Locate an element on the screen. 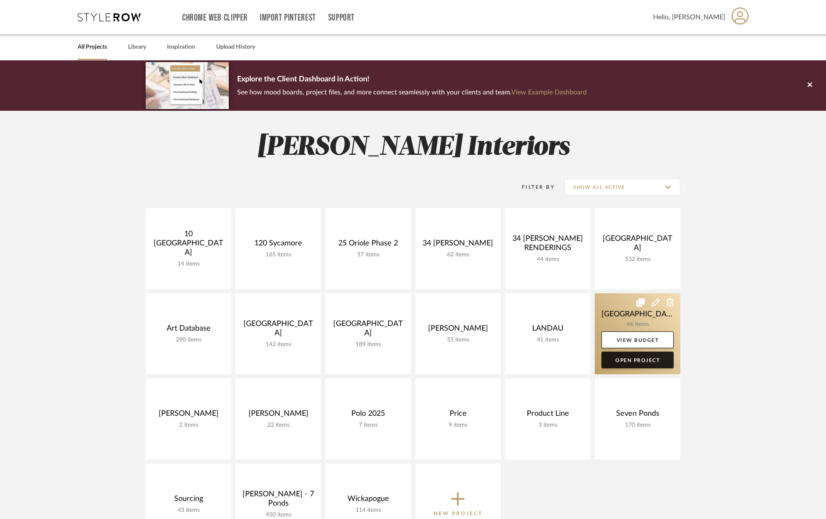 The image size is (826, 519). div: Price is located at coordinates (458, 415).